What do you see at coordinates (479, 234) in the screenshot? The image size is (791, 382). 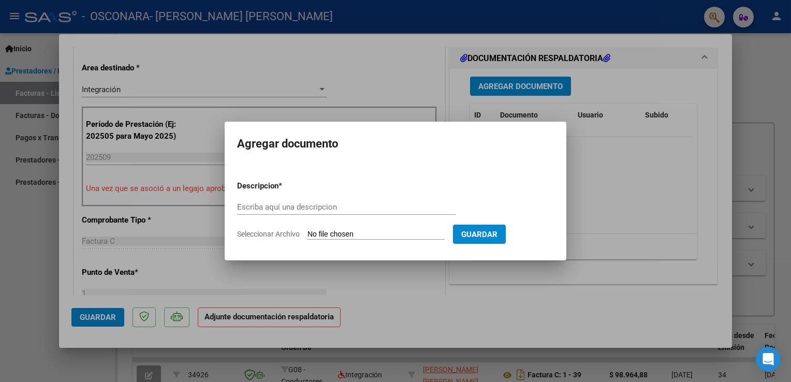 I see `button: Guardar` at bounding box center [479, 234].